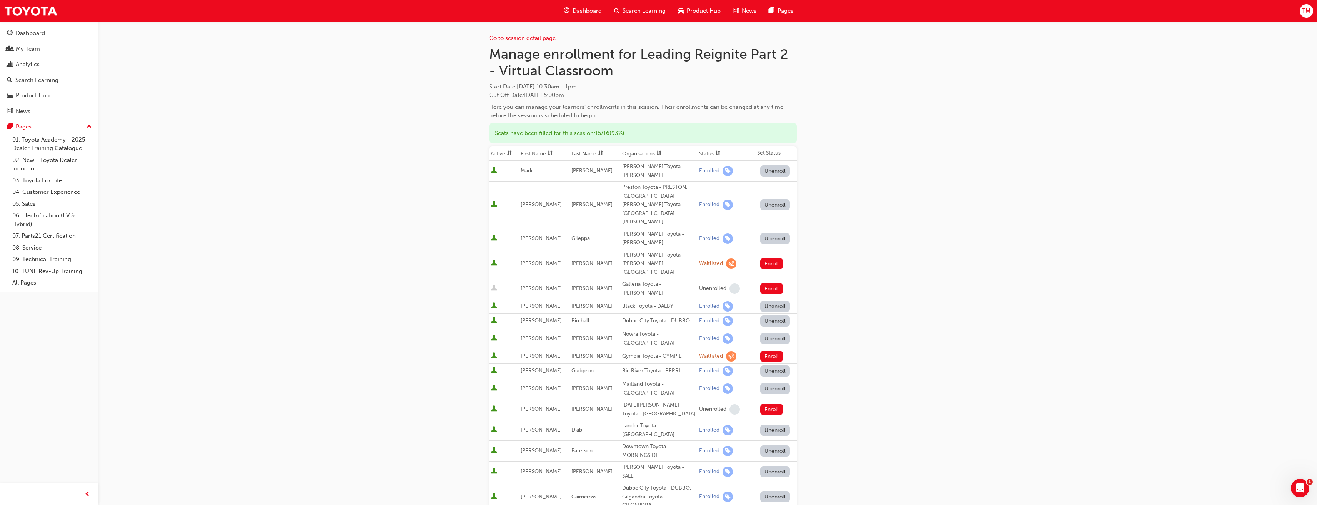 Image resolution: width=1317 pixels, height=505 pixels. Describe the element at coordinates (10, 80) in the screenshot. I see `span: search-icon` at that location.